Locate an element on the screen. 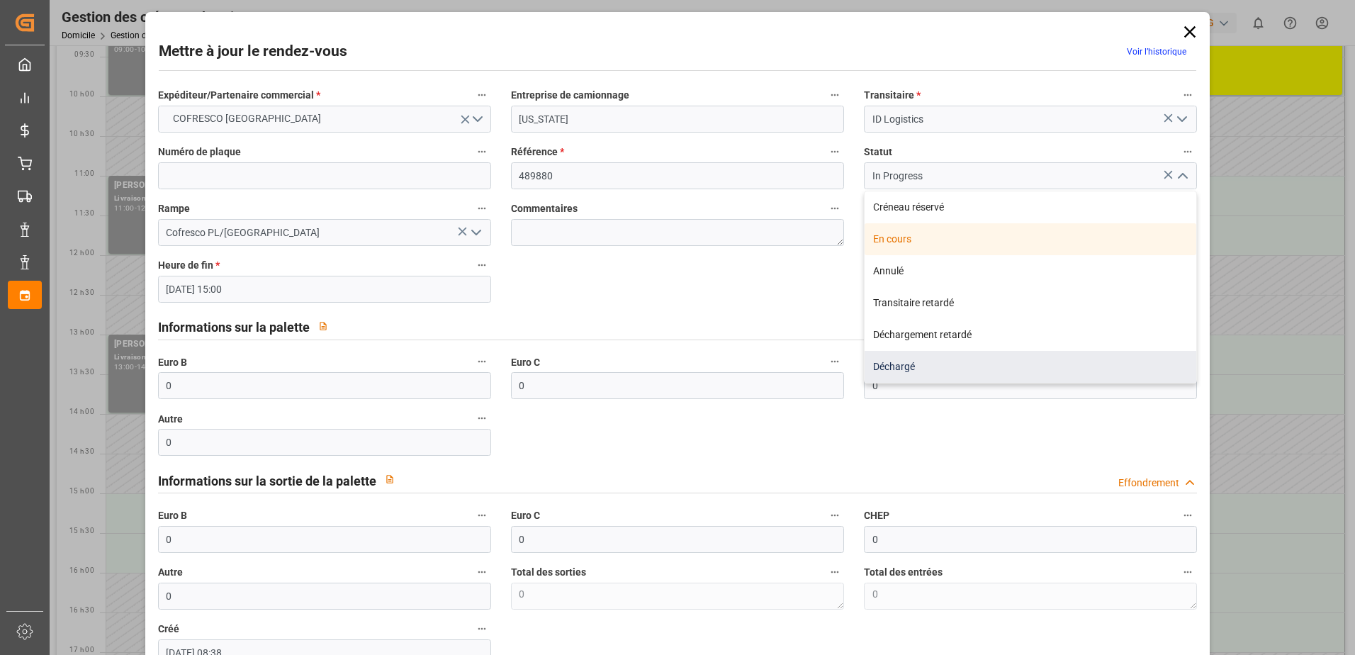  font: Commentaires is located at coordinates (544, 208).